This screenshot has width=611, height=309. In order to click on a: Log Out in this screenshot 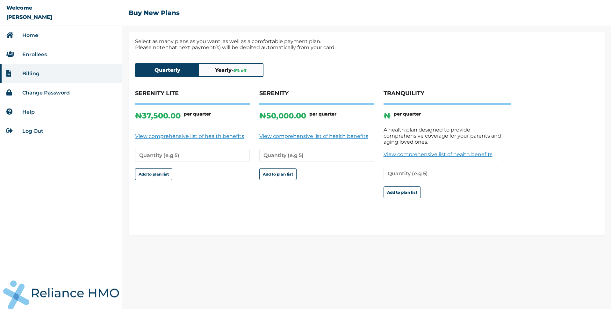, I will do `click(33, 131)`.